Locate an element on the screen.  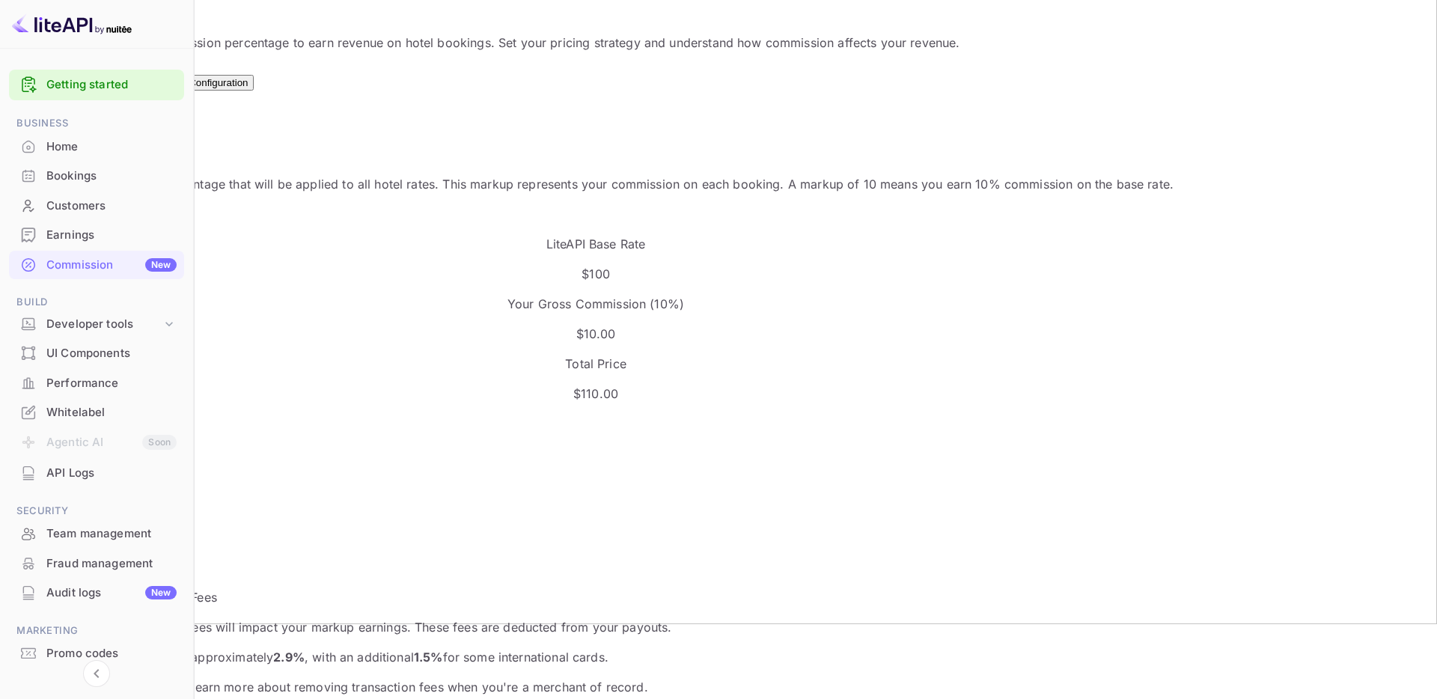
p: Commission Management is located at coordinates (718, 13).